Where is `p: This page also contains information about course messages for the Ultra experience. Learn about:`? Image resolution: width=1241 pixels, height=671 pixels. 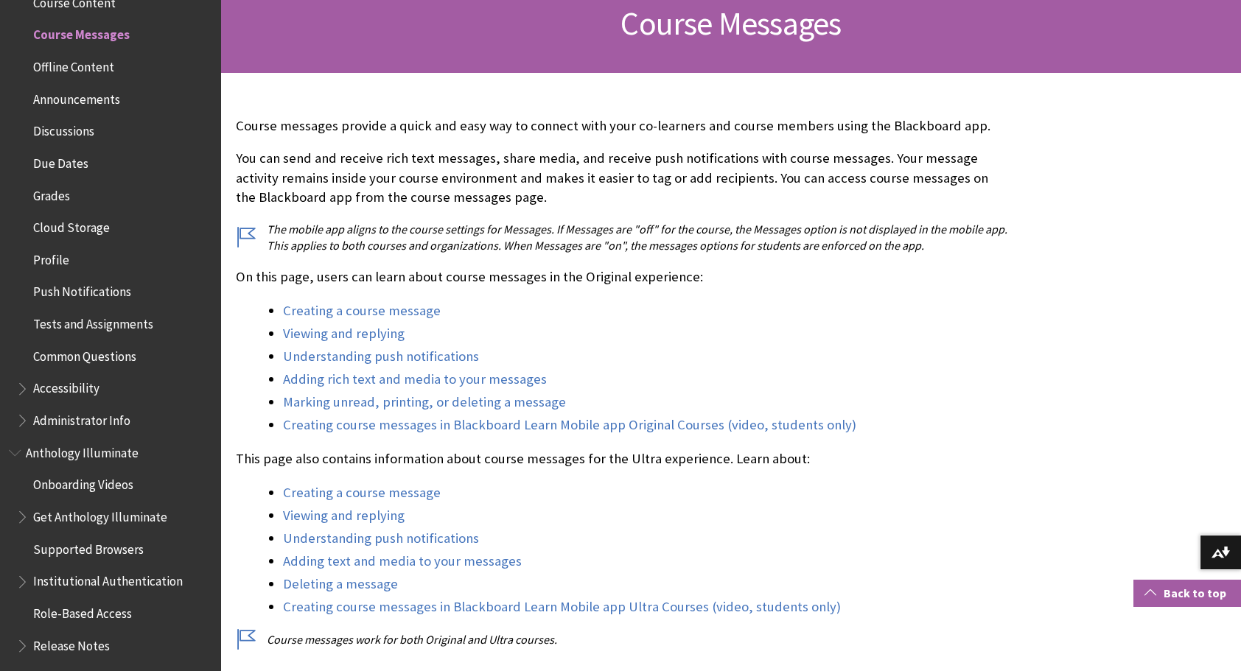
p: This page also contains information about course messages for the Ultra experience. Learn about: is located at coordinates (622, 459).